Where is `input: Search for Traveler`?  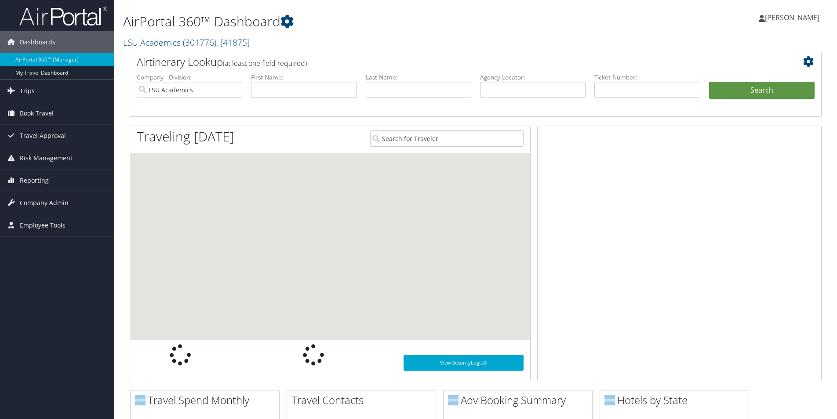
input: Search for Traveler is located at coordinates (447, 139).